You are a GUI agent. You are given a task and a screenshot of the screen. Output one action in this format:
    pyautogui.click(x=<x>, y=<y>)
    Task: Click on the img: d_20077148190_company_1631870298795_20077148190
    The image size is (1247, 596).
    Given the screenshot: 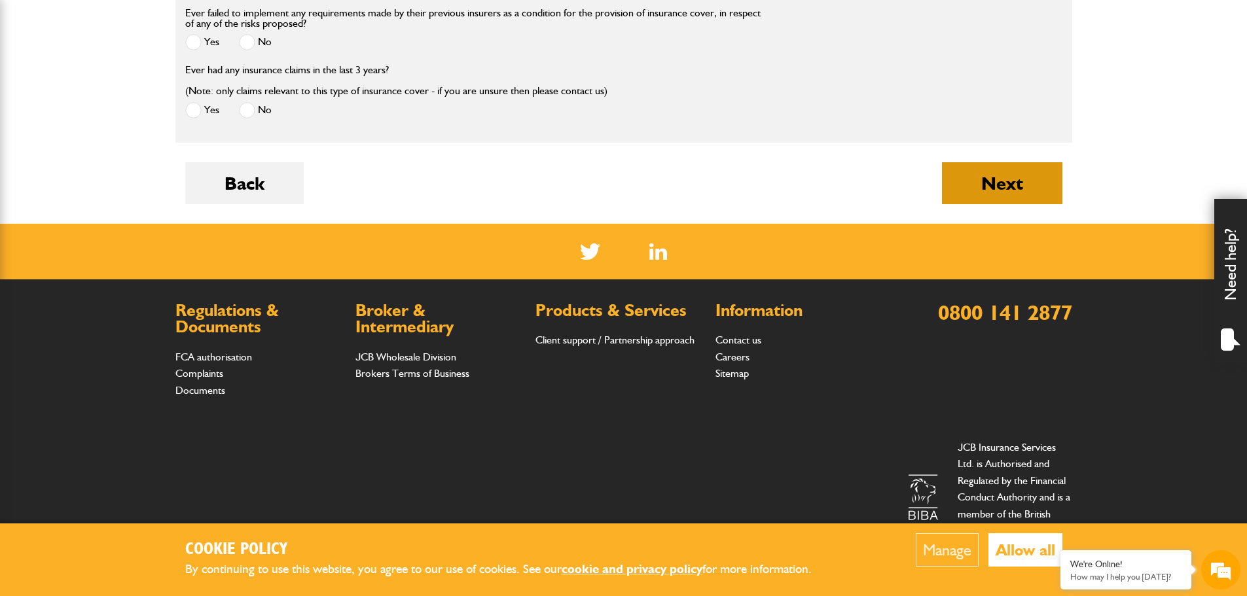 What is the action you would take?
    pyautogui.click(x=39, y=82)
    